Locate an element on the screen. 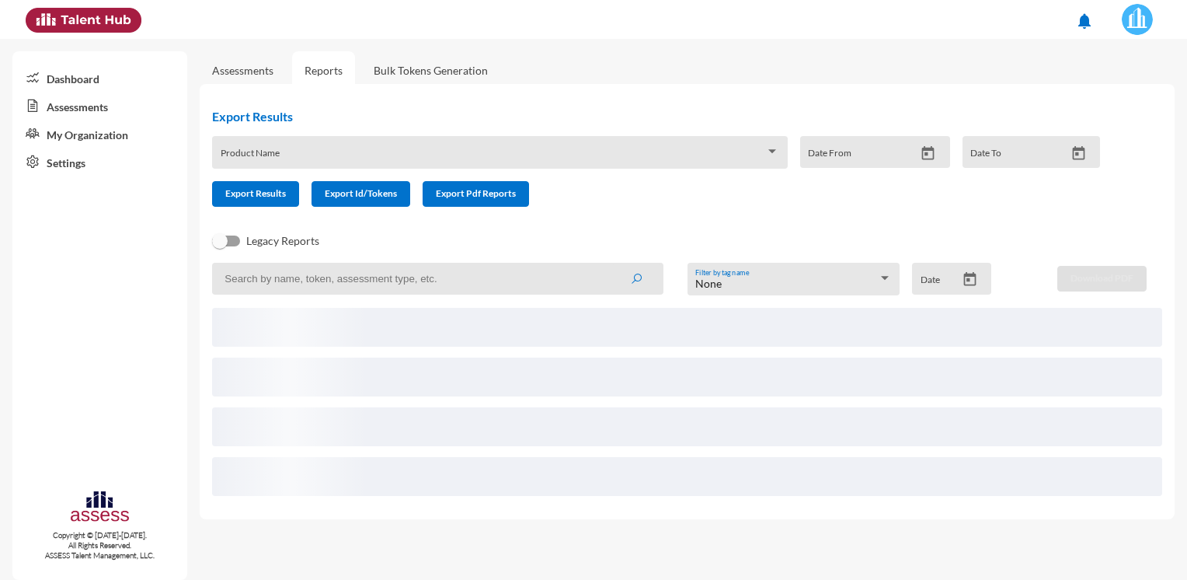 Image resolution: width=1187 pixels, height=580 pixels. a: Settings is located at coordinates (99, 162).